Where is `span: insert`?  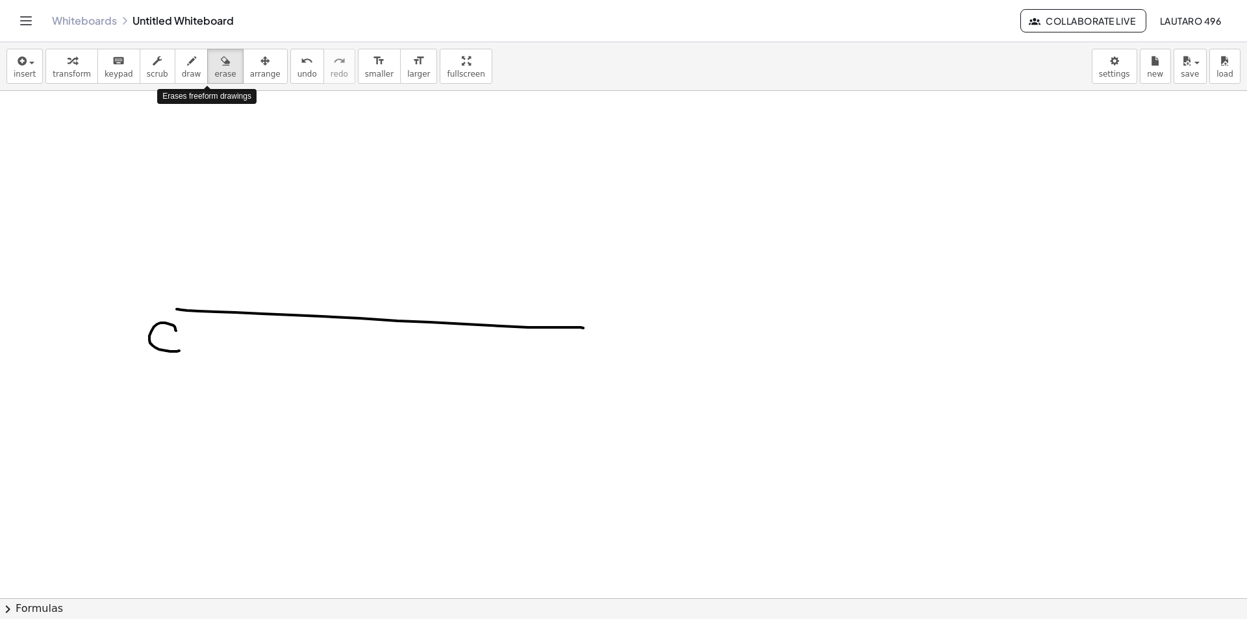
span: insert is located at coordinates (25, 74).